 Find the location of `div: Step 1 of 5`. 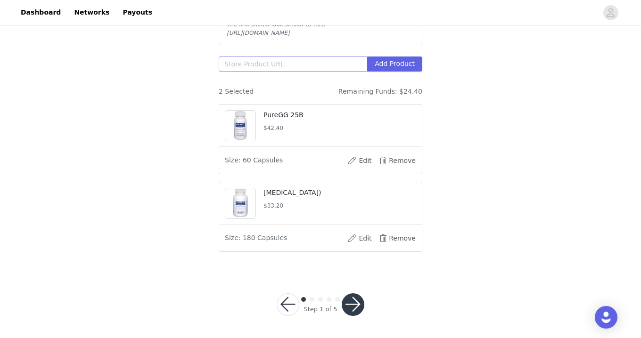

div: Step 1 of 5 is located at coordinates (320, 310).